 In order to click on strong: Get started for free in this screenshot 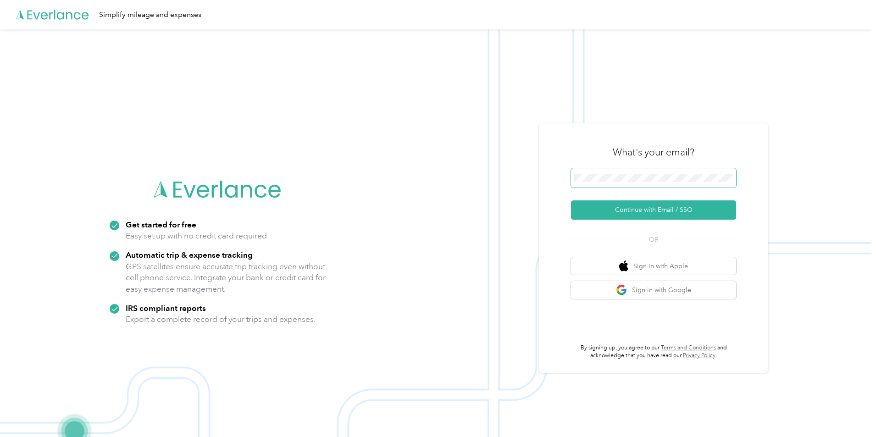, I will do `click(161, 224)`.